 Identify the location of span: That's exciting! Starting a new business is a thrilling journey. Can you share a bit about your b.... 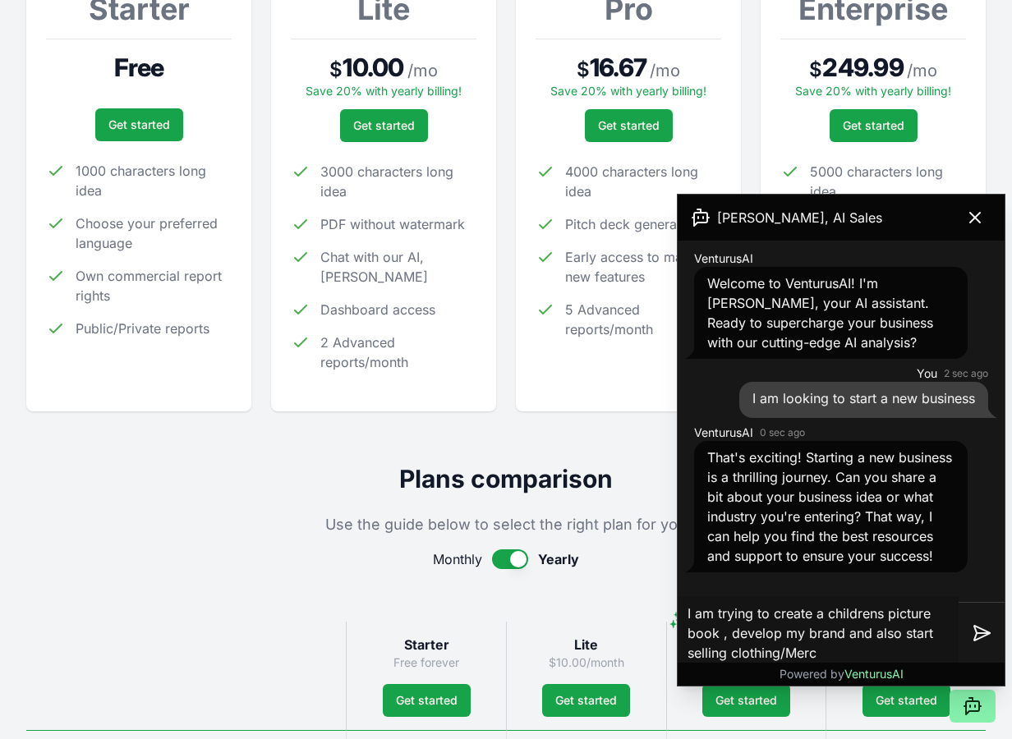
(830, 507).